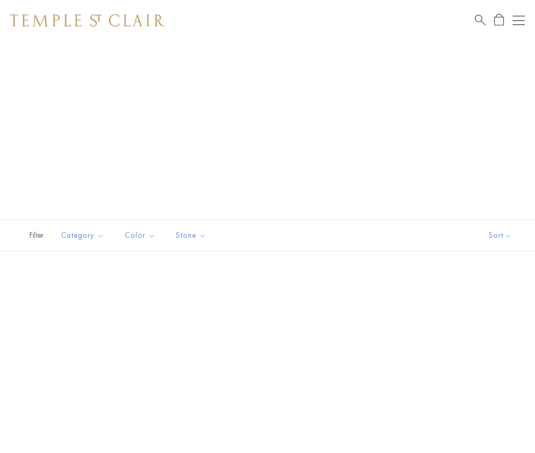  I want to click on button: Category, so click(83, 235).